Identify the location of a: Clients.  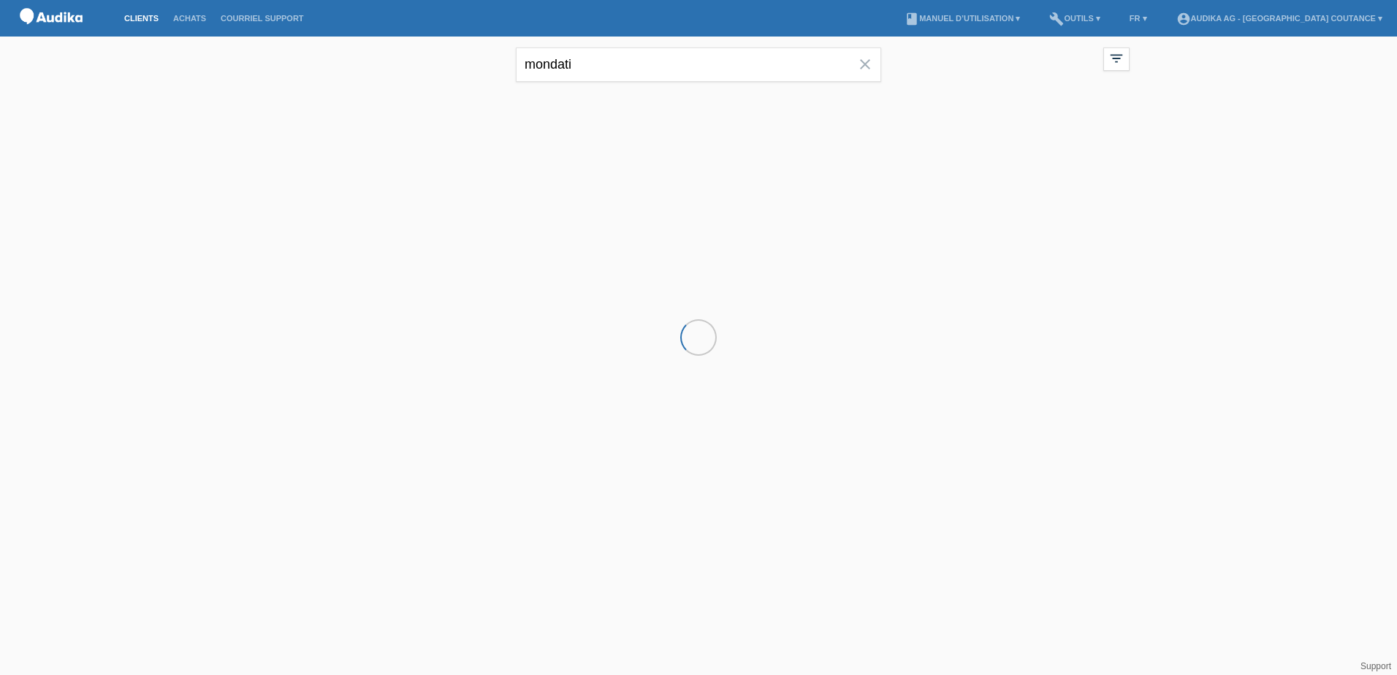
(141, 18).